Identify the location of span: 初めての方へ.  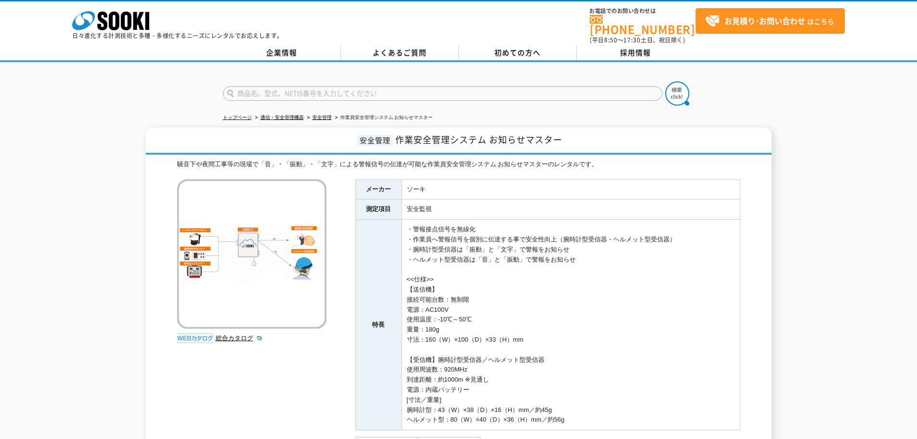
(518, 52).